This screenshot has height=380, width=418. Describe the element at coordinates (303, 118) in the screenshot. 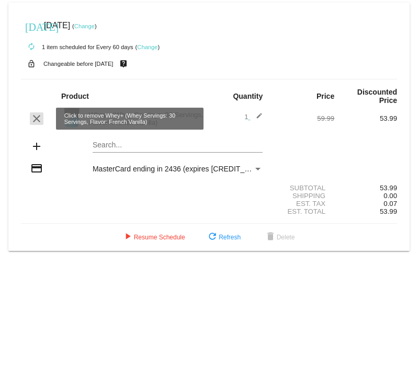

I see `div: 59.99` at that location.